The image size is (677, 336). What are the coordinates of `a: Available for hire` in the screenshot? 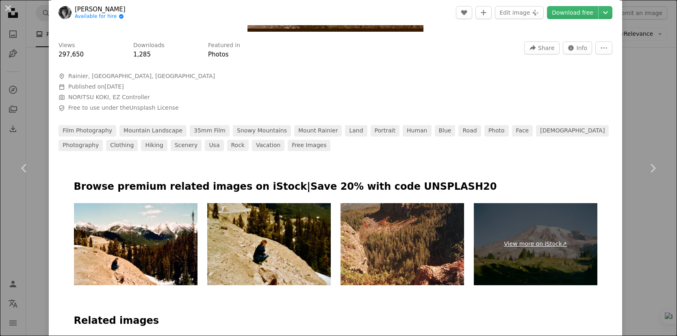 It's located at (100, 17).